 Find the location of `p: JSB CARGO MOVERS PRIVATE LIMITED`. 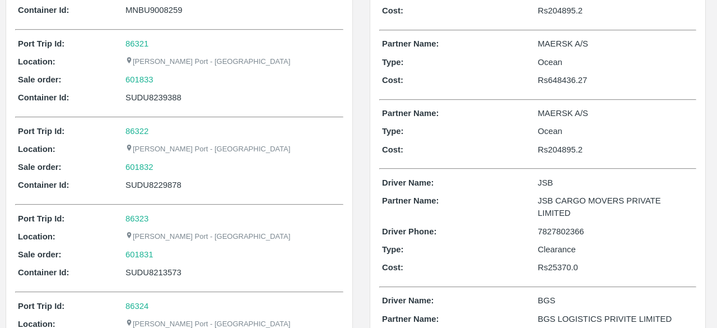

p: JSB CARGO MOVERS PRIVATE LIMITED is located at coordinates (615, 207).